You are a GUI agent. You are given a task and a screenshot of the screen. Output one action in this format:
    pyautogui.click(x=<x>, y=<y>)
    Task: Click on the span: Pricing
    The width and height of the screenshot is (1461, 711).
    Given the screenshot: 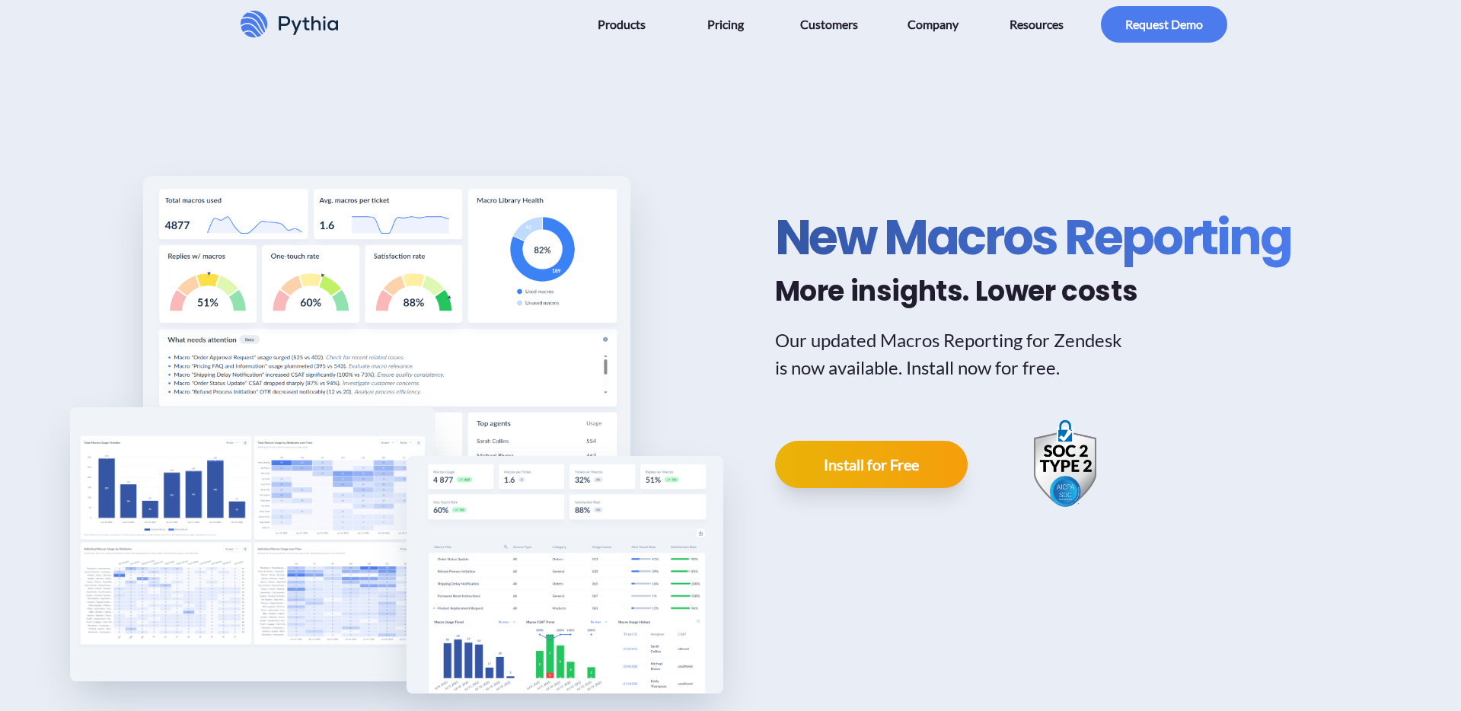 What is the action you would take?
    pyautogui.click(x=726, y=24)
    